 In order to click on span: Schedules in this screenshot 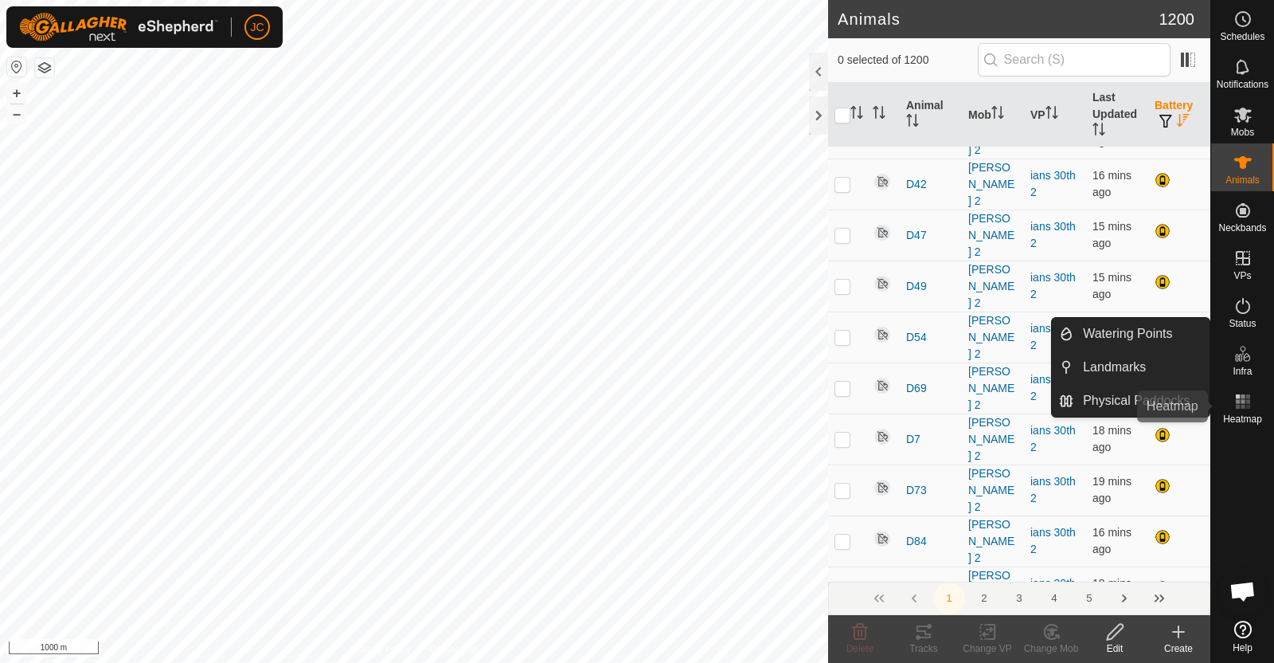, I will do `click(1242, 37)`.